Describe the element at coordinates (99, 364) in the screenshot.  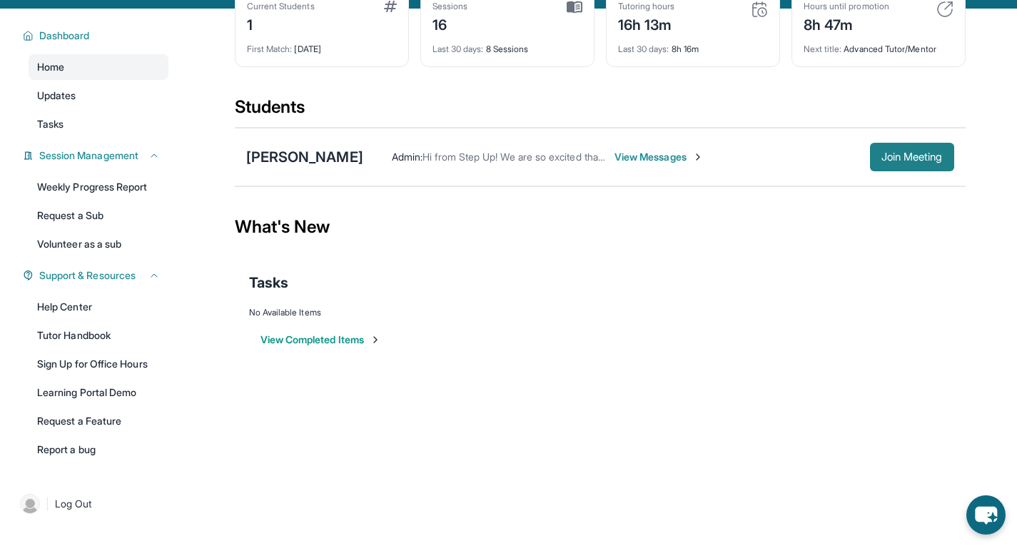
I see `a: Sign Up for Office Hours` at that location.